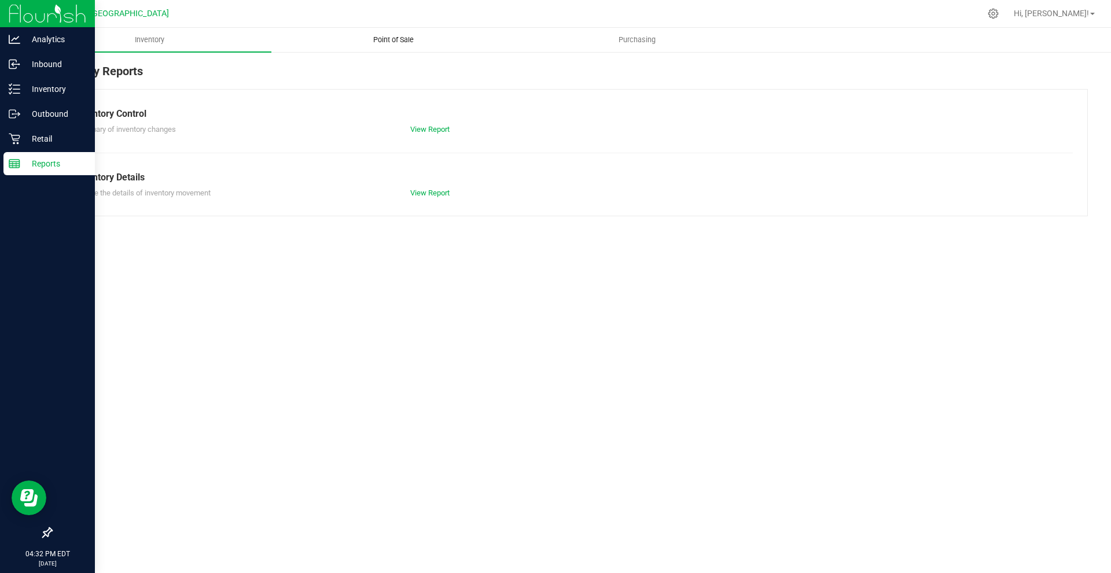 This screenshot has height=573, width=1111. What do you see at coordinates (393, 40) in the screenshot?
I see `span: Point of Sale` at bounding box center [393, 40].